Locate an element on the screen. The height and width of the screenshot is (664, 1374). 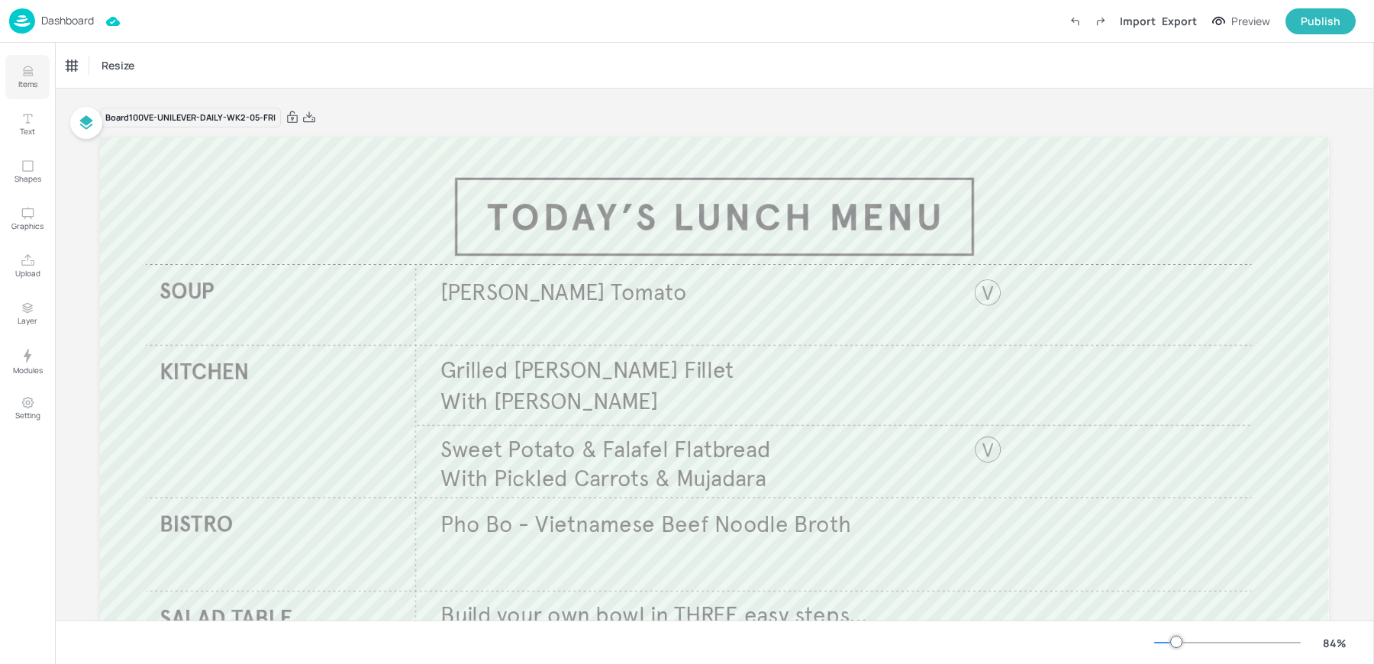
div: 84 % is located at coordinates (1335, 643).